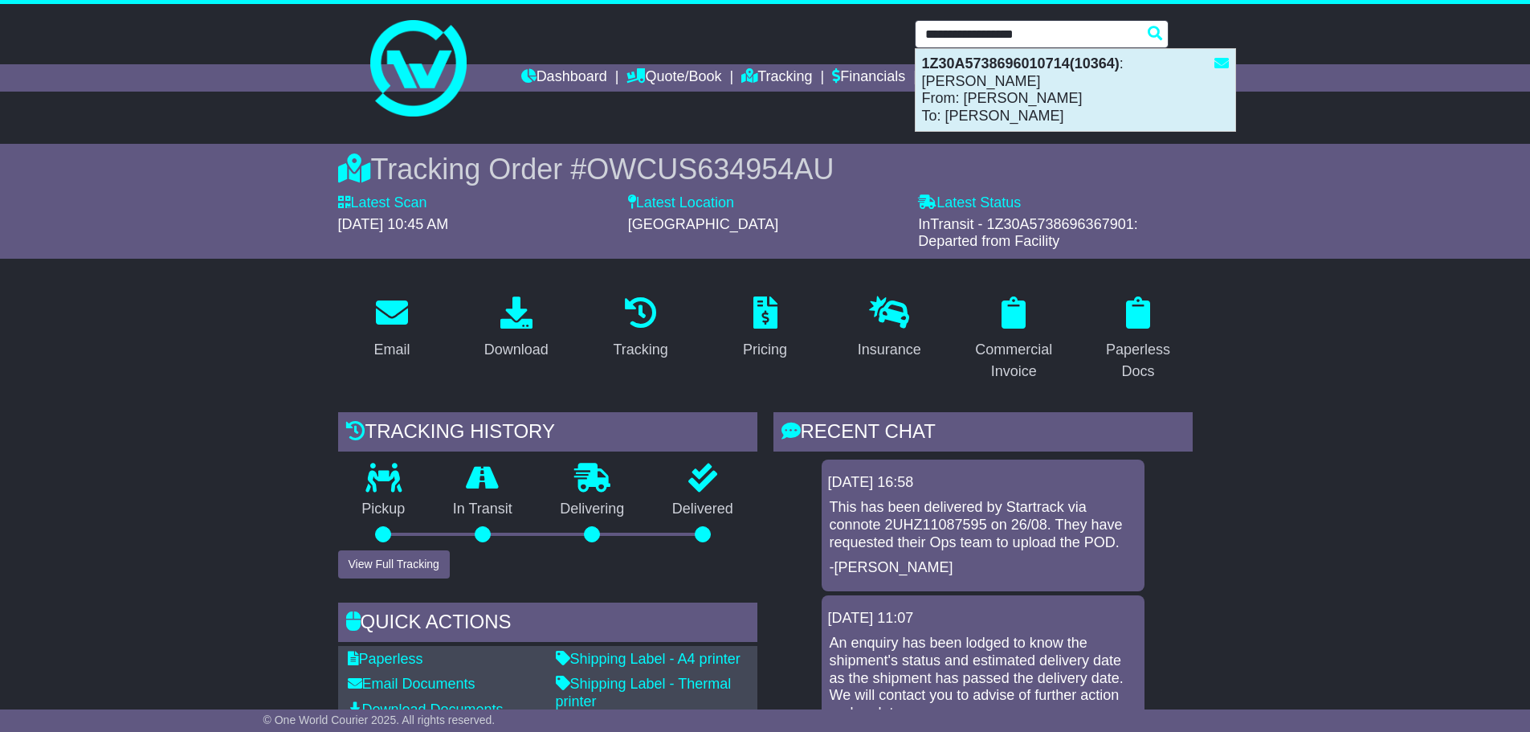 The image size is (1530, 732). I want to click on a: Quote/Book, so click(674, 78).